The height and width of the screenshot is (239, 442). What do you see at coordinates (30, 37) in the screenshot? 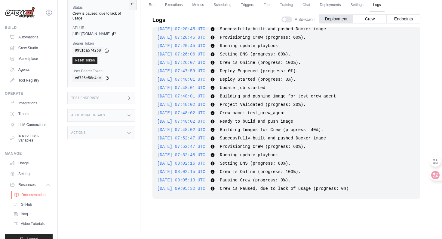
I see `a: Automations` at bounding box center [30, 37].